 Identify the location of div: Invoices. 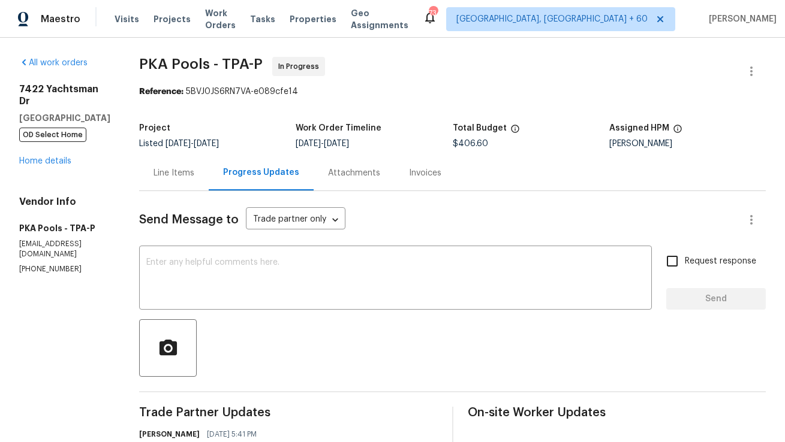
(425, 173).